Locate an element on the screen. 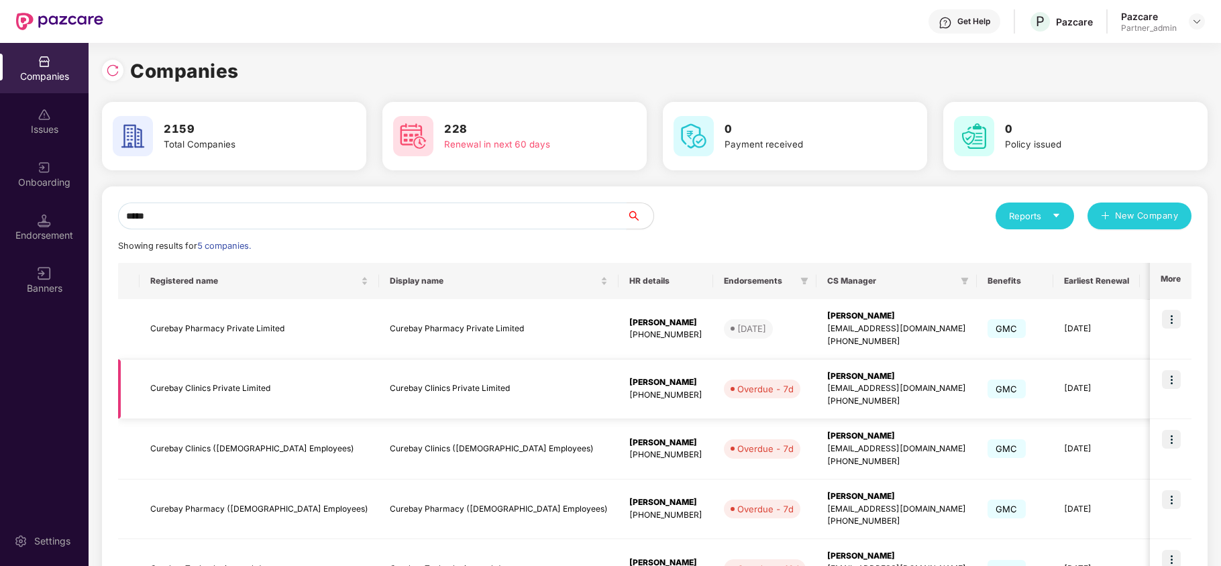 Image resolution: width=1221 pixels, height=566 pixels. th: Issues is located at coordinates (1169, 281).